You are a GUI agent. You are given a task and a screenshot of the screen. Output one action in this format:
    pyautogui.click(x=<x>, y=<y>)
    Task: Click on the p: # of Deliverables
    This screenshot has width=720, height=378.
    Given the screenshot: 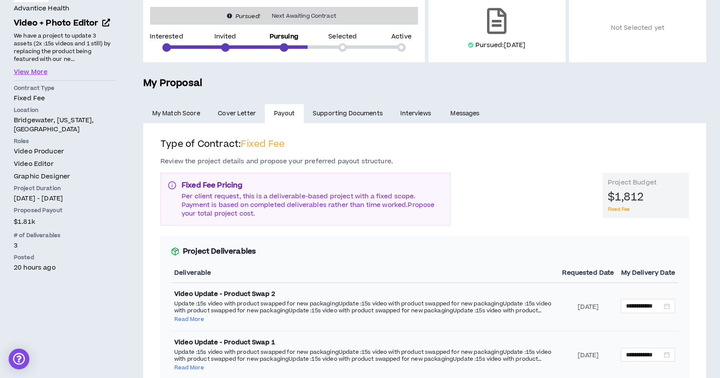 What is the action you would take?
    pyautogui.click(x=65, y=235)
    